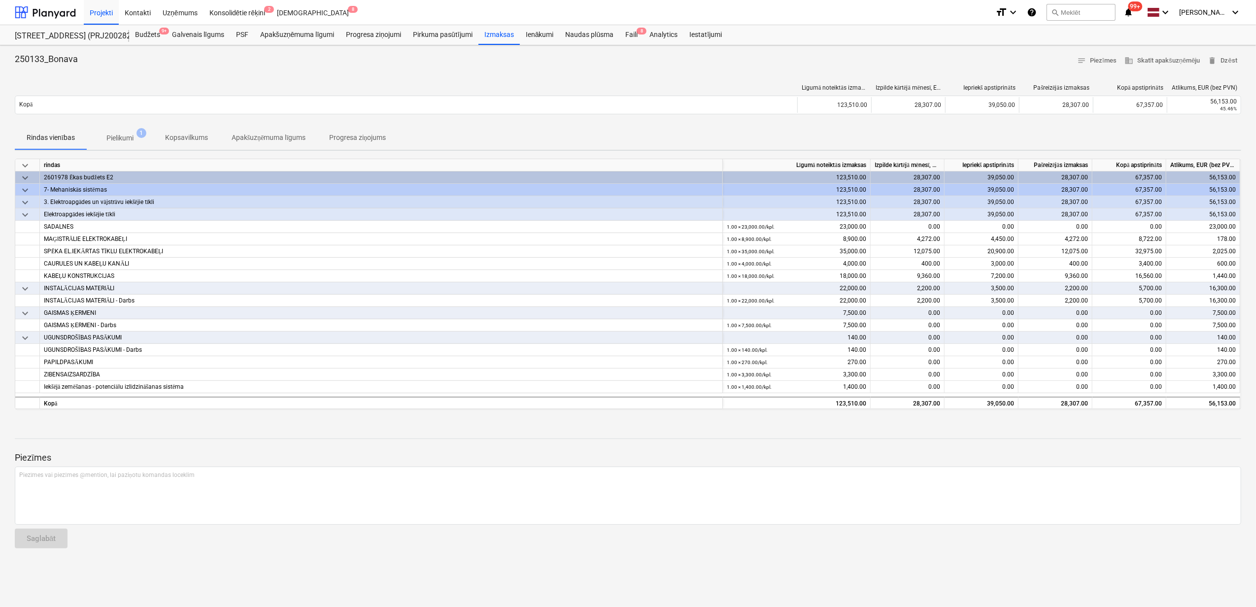 The height and width of the screenshot is (607, 1256). I want to click on div: Analytics, so click(663, 35).